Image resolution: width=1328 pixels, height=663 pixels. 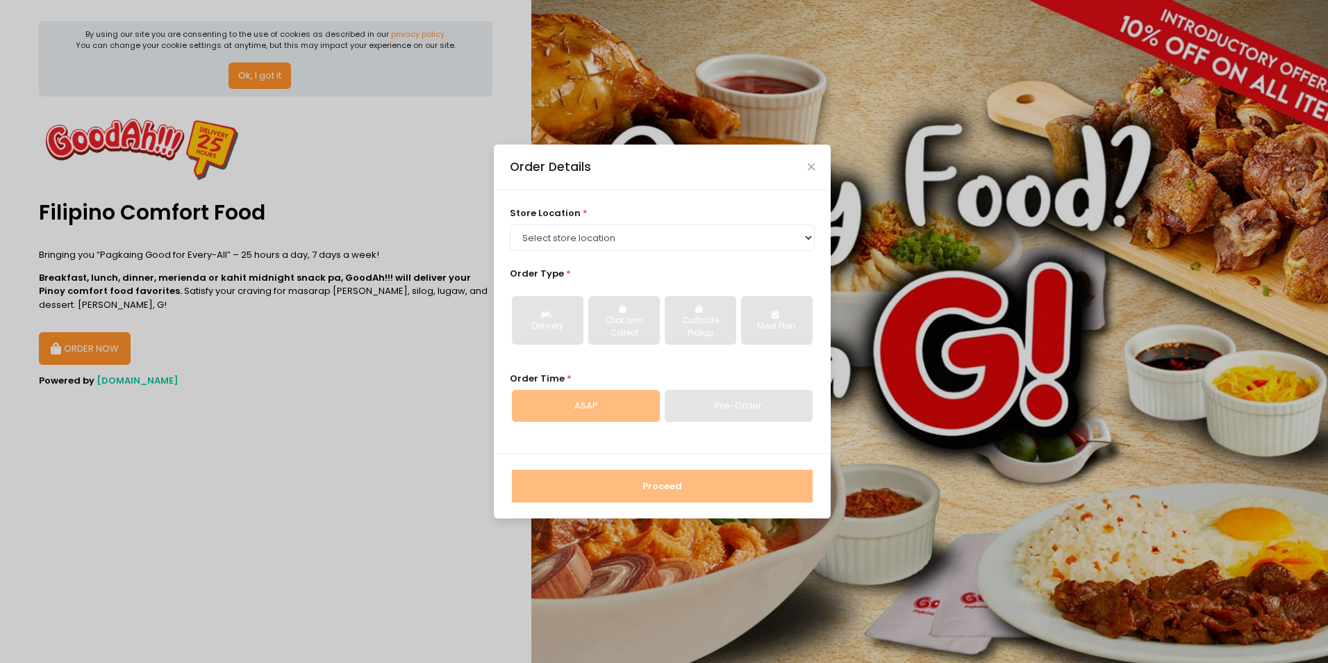 I want to click on button: Curbside Pickup, so click(x=700, y=320).